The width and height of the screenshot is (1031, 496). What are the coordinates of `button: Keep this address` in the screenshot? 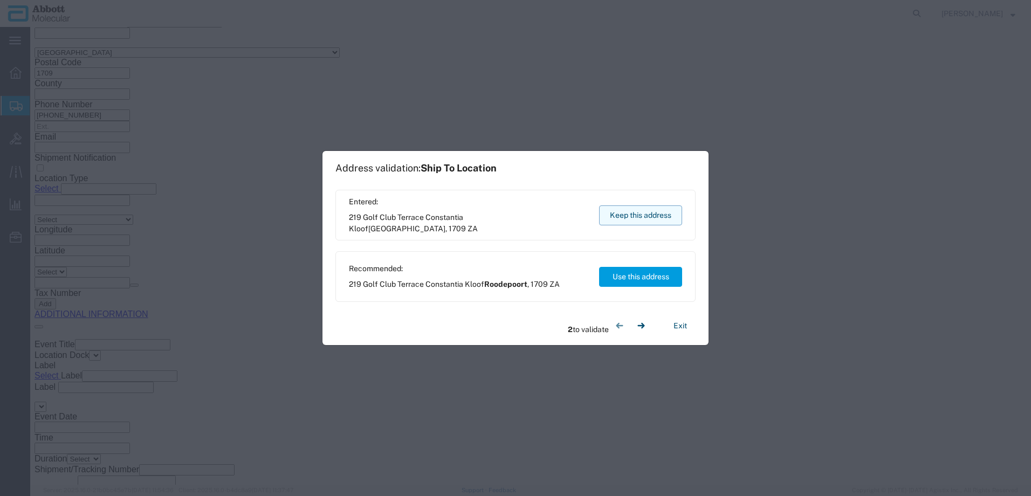 It's located at (640, 215).